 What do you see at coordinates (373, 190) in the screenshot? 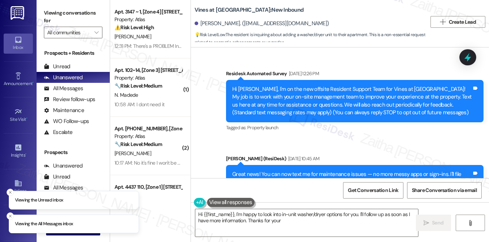
I see `span: Get Conversation Link` at bounding box center [373, 190].